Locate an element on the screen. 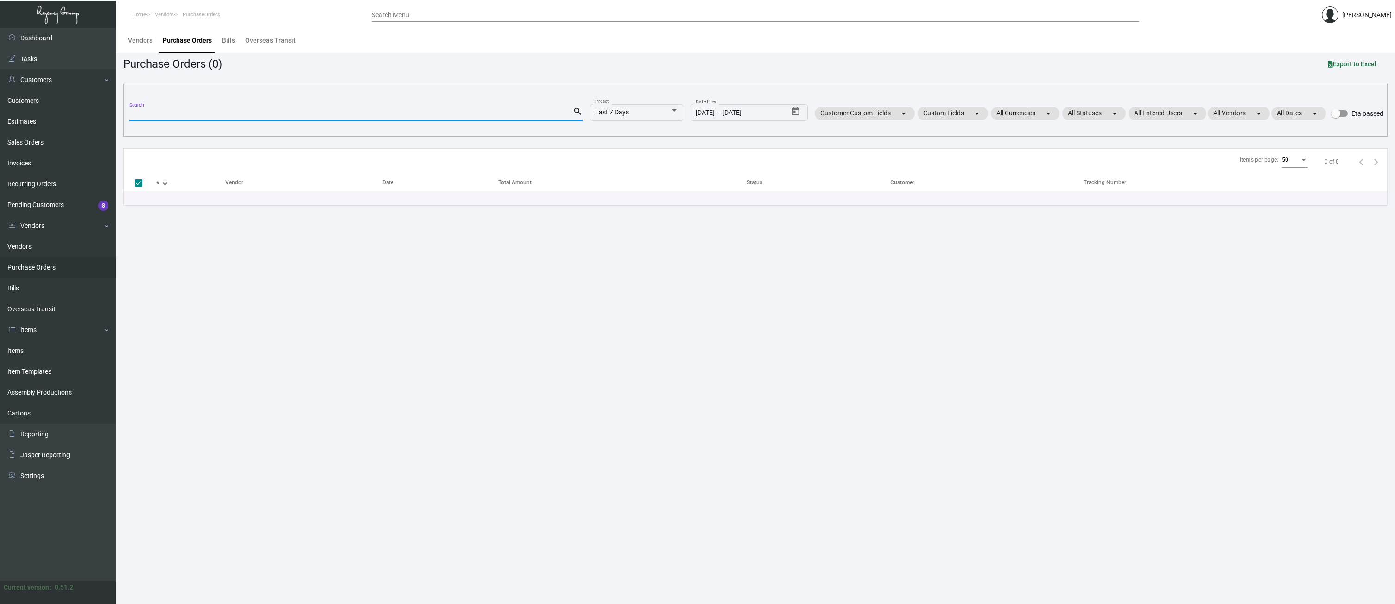 The width and height of the screenshot is (1395, 604). mat-chip: All Statuses is located at coordinates (1094, 114).